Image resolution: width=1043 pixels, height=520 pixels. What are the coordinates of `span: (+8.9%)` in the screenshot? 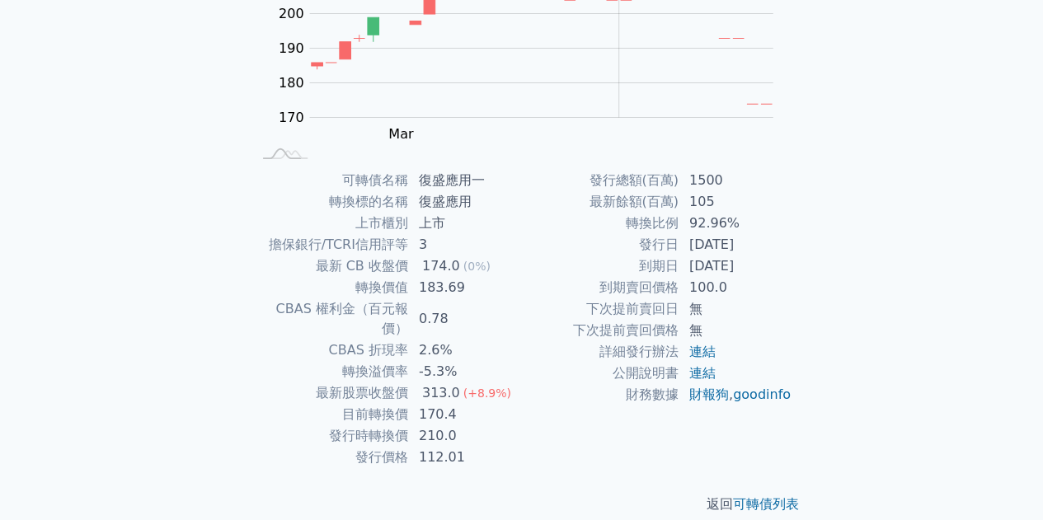 It's located at (487, 393).